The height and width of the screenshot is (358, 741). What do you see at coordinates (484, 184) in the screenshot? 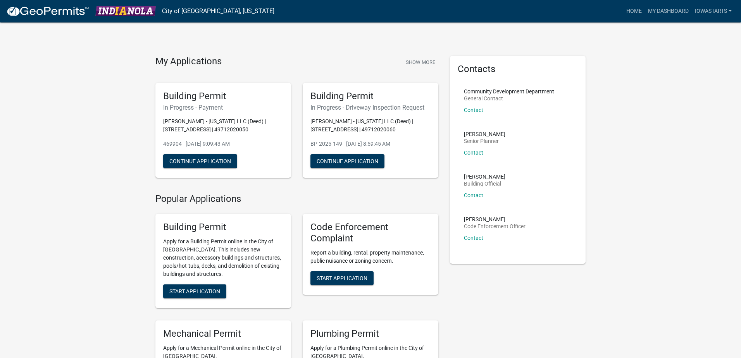
I see `p: Building Official` at bounding box center [484, 184].